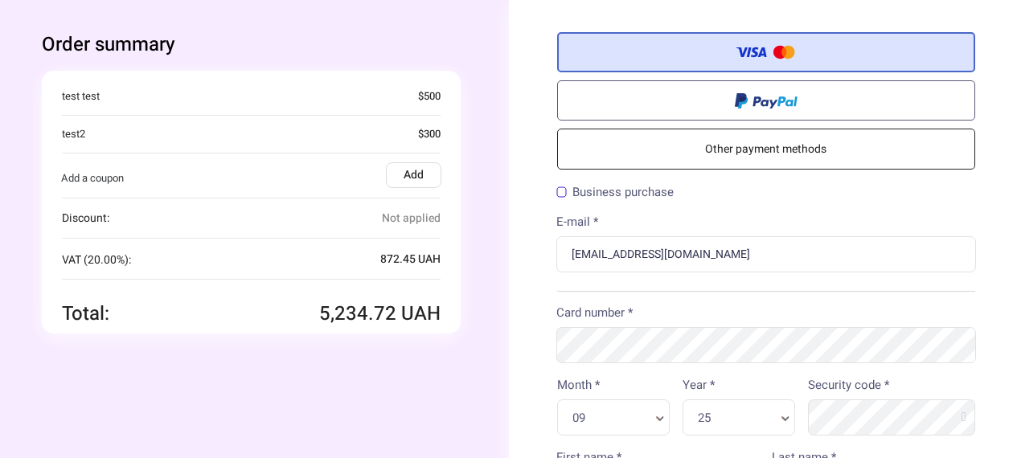 Image resolution: width=1017 pixels, height=458 pixels. Describe the element at coordinates (620, 420) in the screenshot. I see `a: 09` at that location.